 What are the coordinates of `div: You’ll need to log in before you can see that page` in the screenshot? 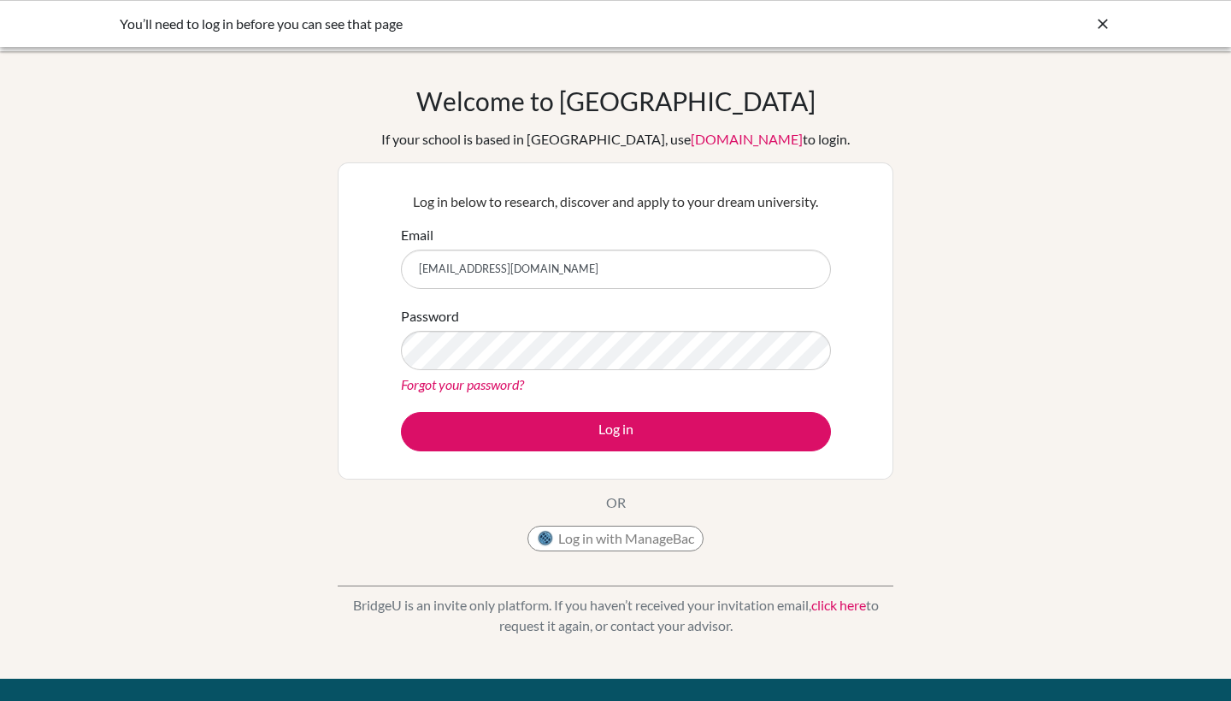 It's located at (487, 24).